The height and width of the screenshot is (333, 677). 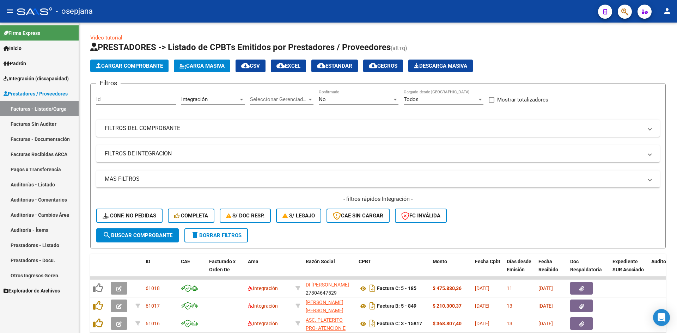 What do you see at coordinates (191, 216) in the screenshot?
I see `button: Completa` at bounding box center [191, 216].